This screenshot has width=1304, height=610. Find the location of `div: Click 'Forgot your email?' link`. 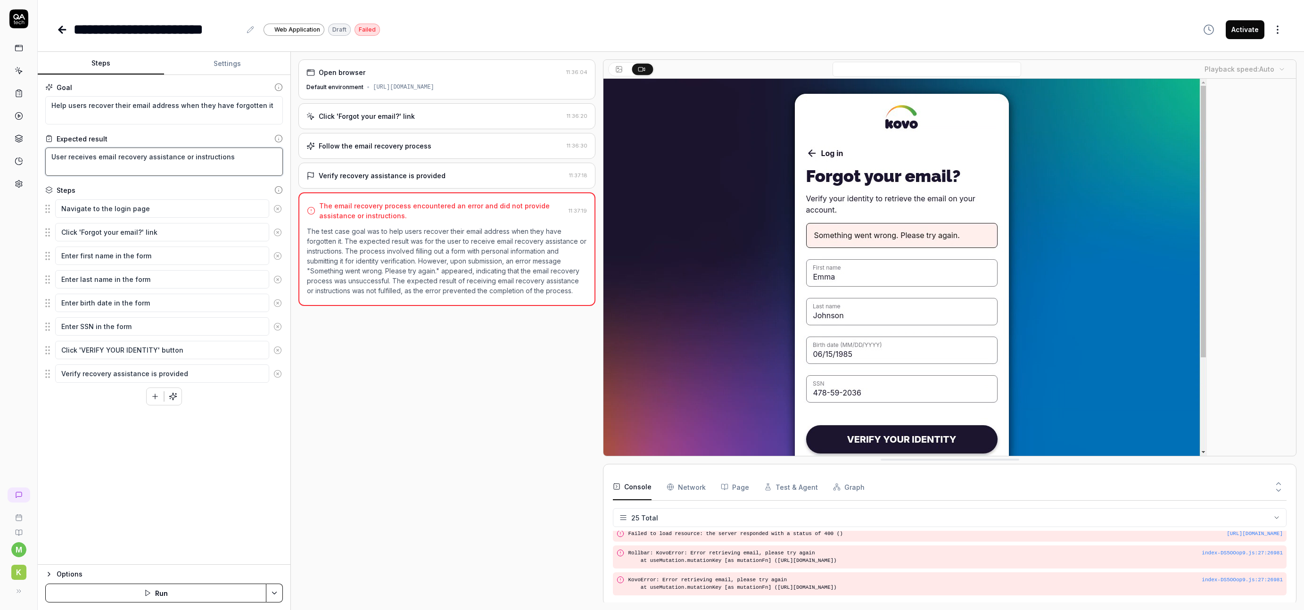

div: Click 'Forgot your email?' link is located at coordinates (367, 116).